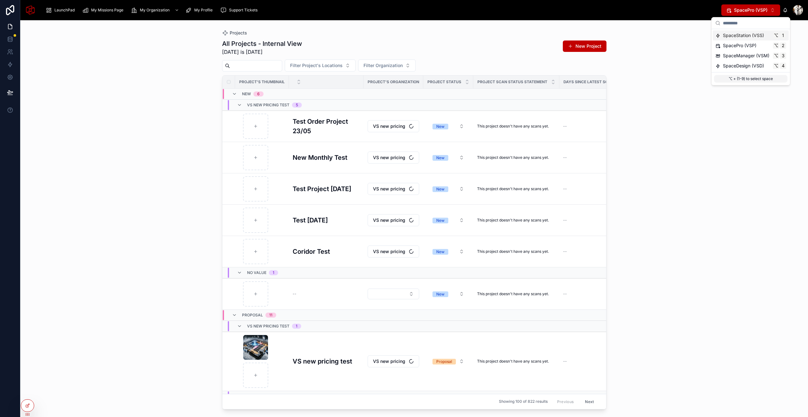 Image resolution: width=808 pixels, height=417 pixels. I want to click on button: New Project, so click(585, 46).